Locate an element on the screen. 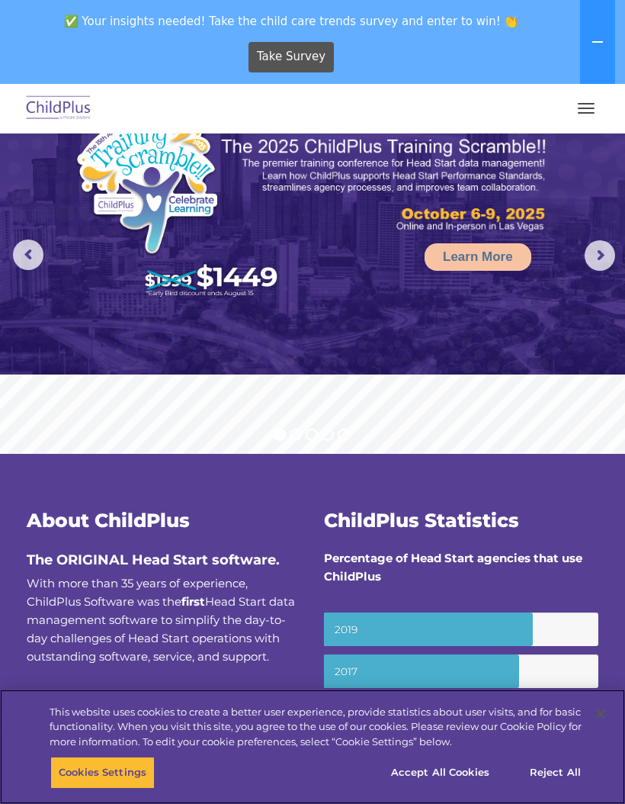  span: About ChildPlus is located at coordinates (108, 520).